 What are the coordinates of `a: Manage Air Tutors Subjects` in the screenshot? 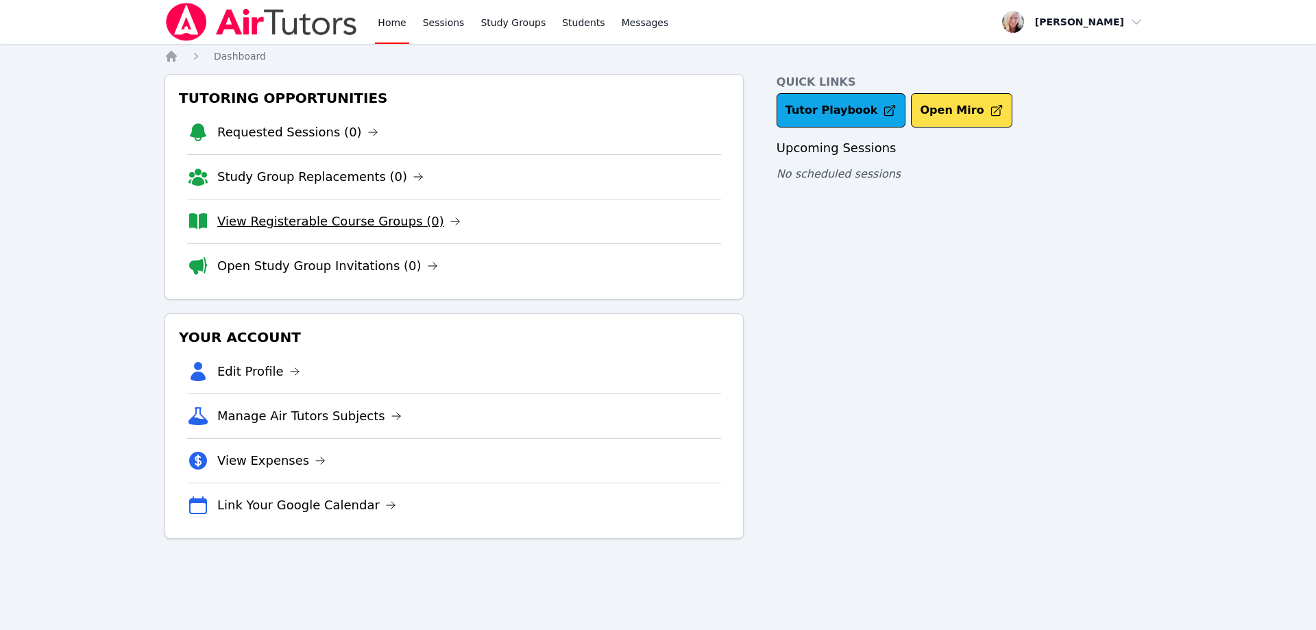 It's located at (309, 416).